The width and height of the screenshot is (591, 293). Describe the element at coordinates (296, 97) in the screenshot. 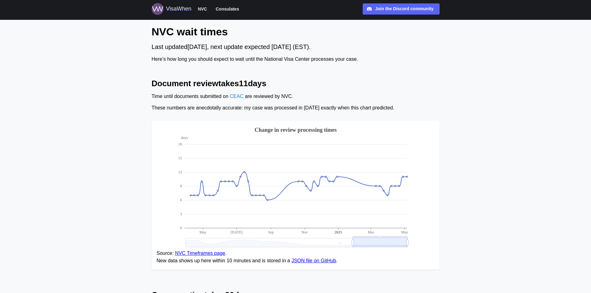

I see `div: Time until documents submitted on are reviewed by NVC.` at that location.